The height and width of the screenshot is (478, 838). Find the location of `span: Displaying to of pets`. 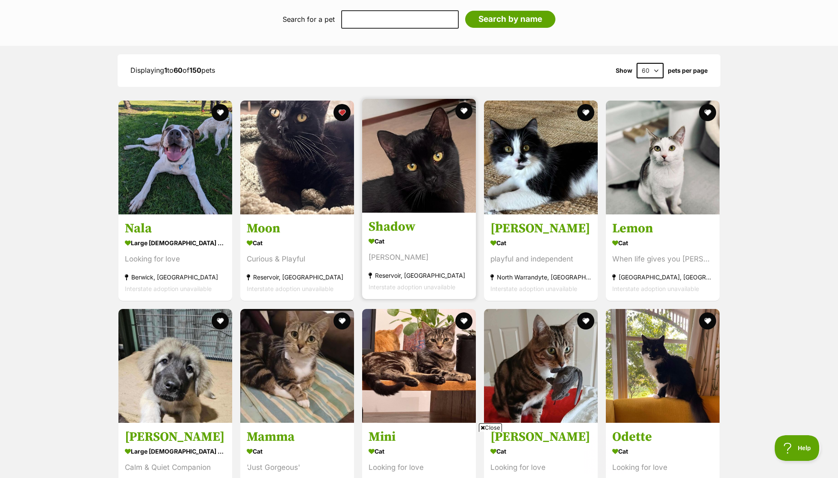

span: Displaying to of pets is located at coordinates (173, 70).